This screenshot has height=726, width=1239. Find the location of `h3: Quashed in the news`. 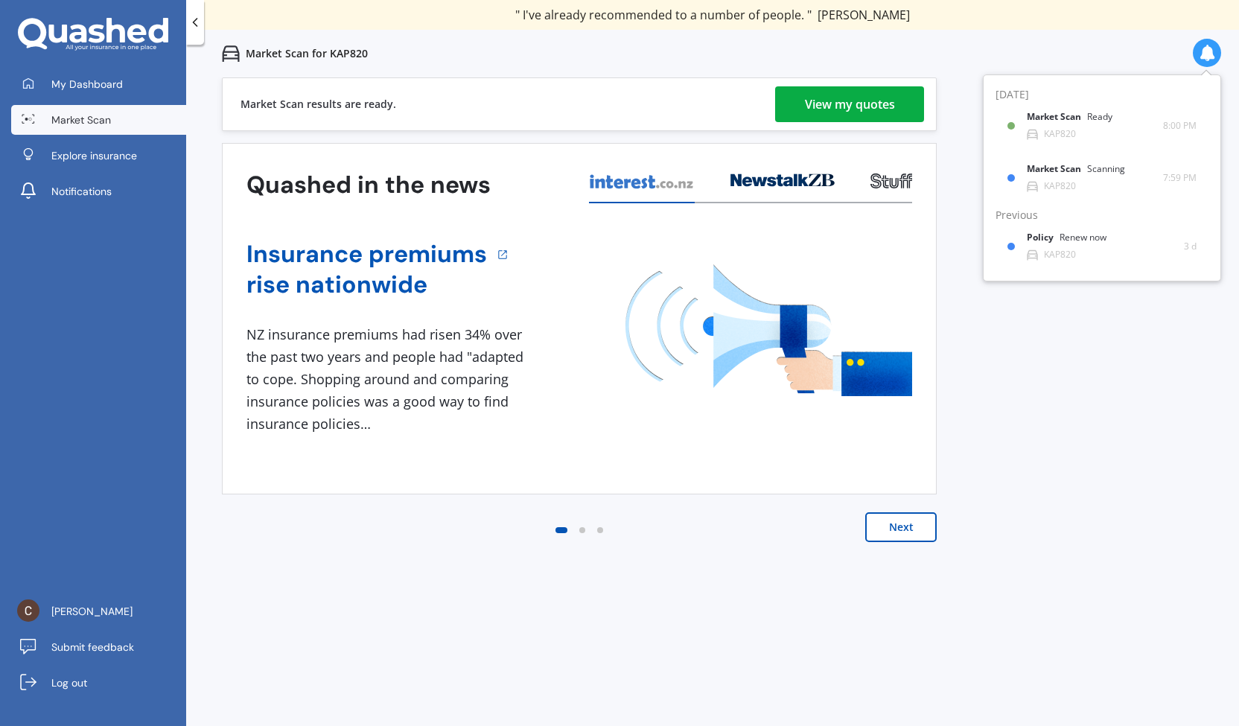

h3: Quashed in the news is located at coordinates (369, 185).